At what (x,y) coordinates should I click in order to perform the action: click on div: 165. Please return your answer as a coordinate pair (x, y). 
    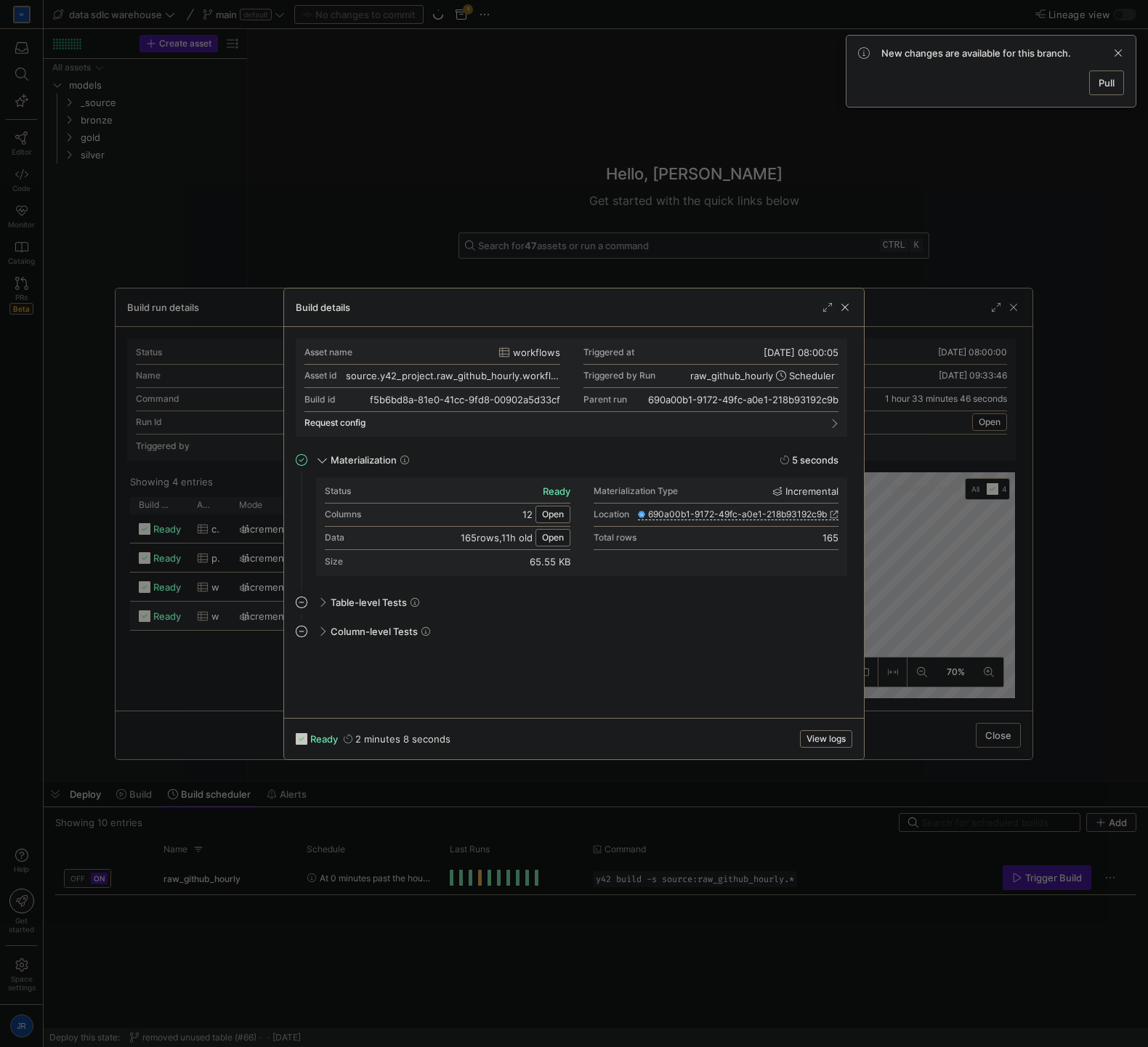
    Looking at the image, I should click on (830, 538).